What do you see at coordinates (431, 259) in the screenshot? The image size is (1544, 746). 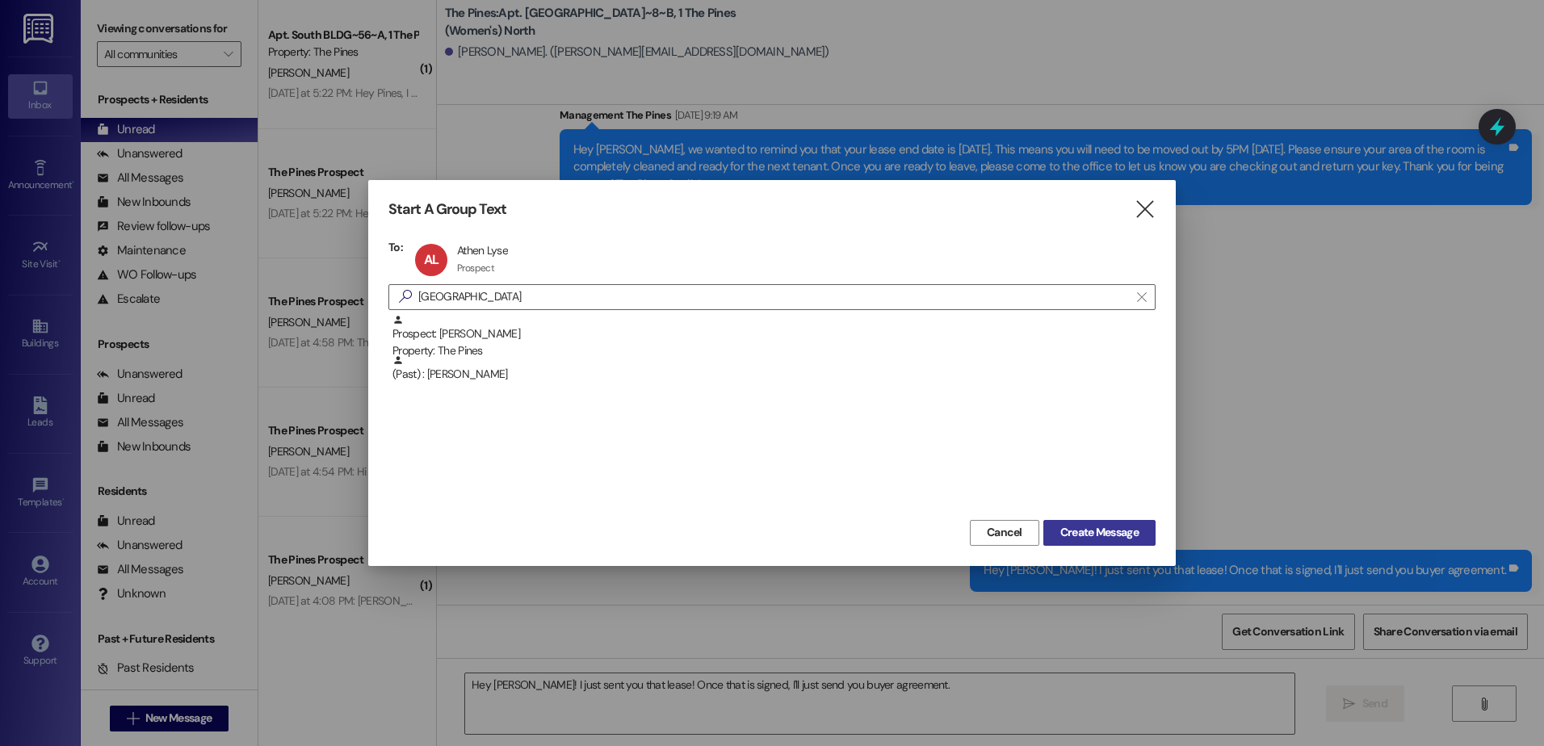 I see `span: AL` at bounding box center [431, 259].